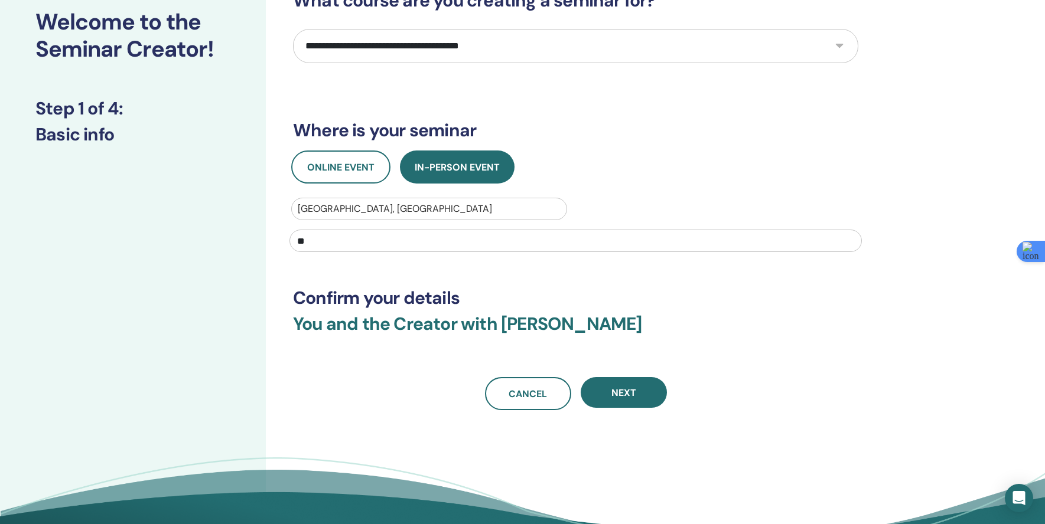 Image resolution: width=1045 pixels, height=524 pixels. I want to click on h2: Welcome to the Seminar Creator!, so click(133, 35).